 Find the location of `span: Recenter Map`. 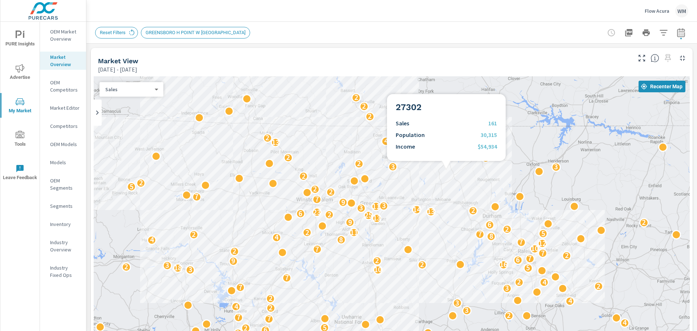

span: Recenter Map is located at coordinates (662, 86).